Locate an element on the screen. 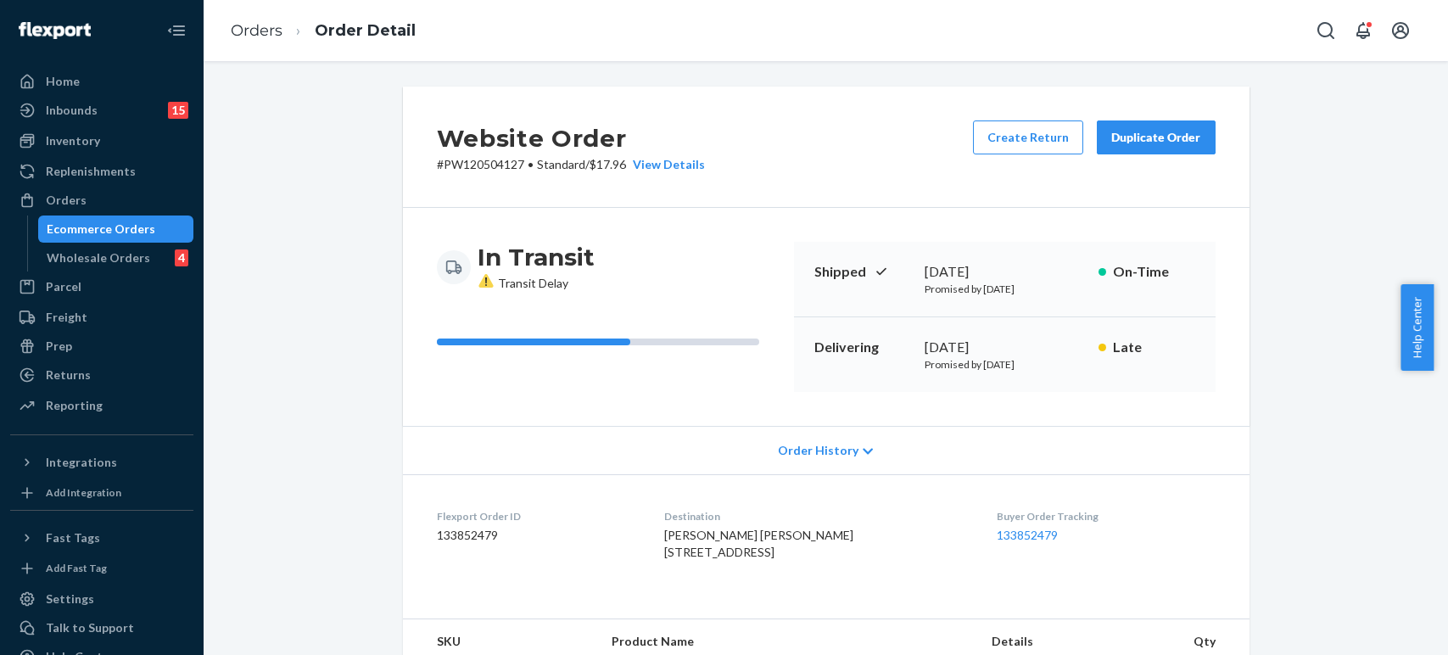  div: Home is located at coordinates (63, 81).